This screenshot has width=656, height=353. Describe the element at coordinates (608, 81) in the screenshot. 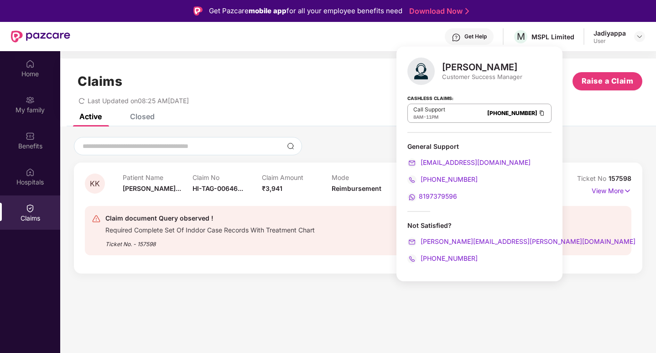

I see `button: Raise a Claim` at that location.